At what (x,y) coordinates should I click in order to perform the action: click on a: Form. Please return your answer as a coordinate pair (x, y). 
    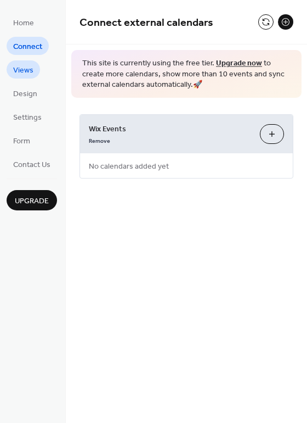
    Looking at the image, I should click on (21, 140).